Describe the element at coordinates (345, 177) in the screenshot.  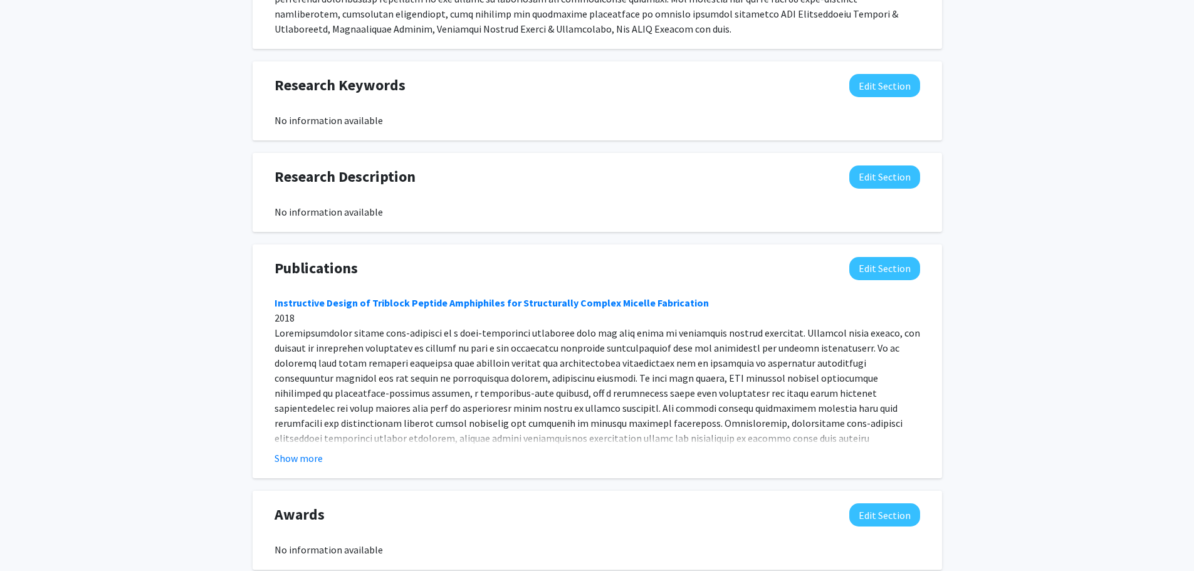
I see `span: Research Description` at that location.